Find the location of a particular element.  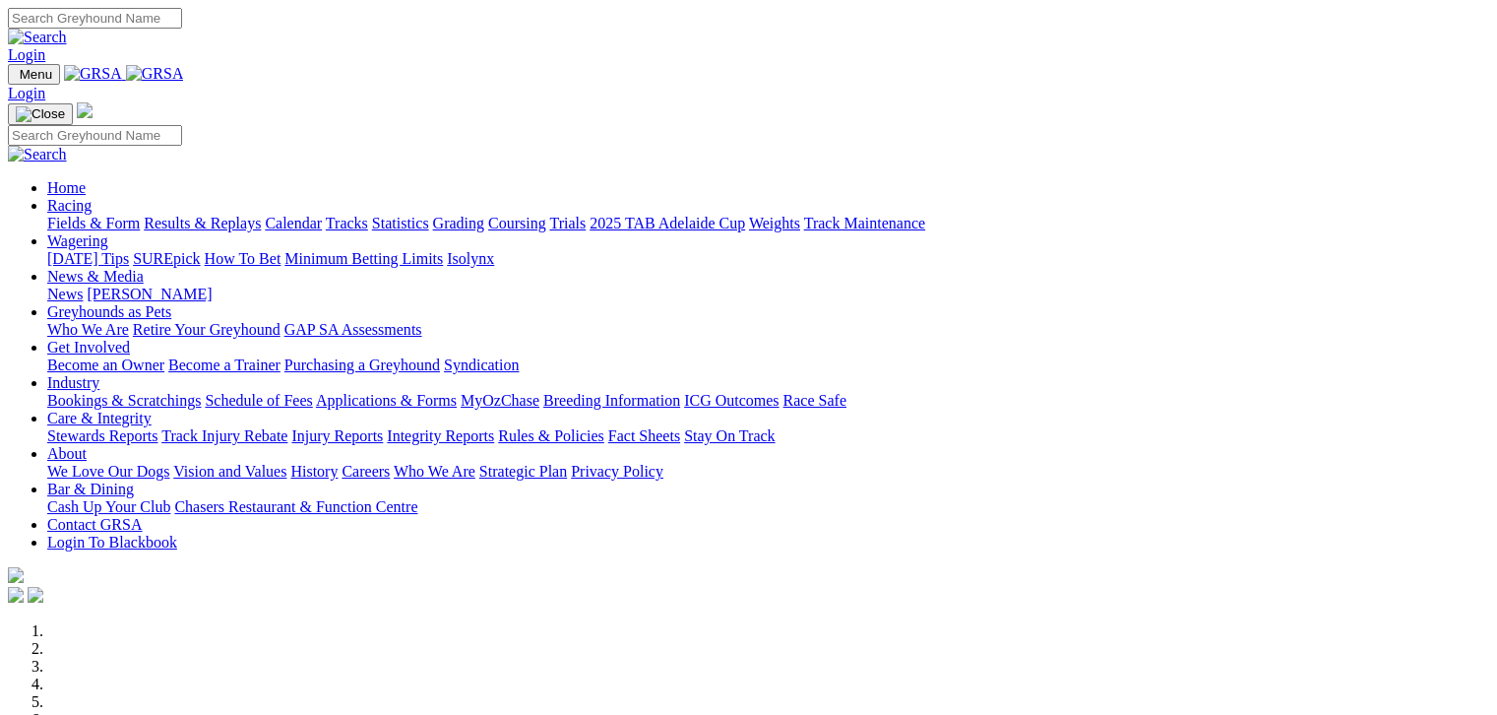

a: Chasers Restaurant & Function Centre is located at coordinates (295, 506).